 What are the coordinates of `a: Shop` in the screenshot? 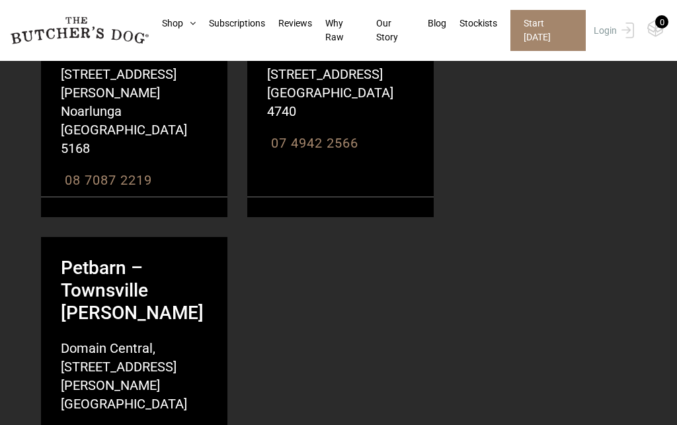 It's located at (172, 23).